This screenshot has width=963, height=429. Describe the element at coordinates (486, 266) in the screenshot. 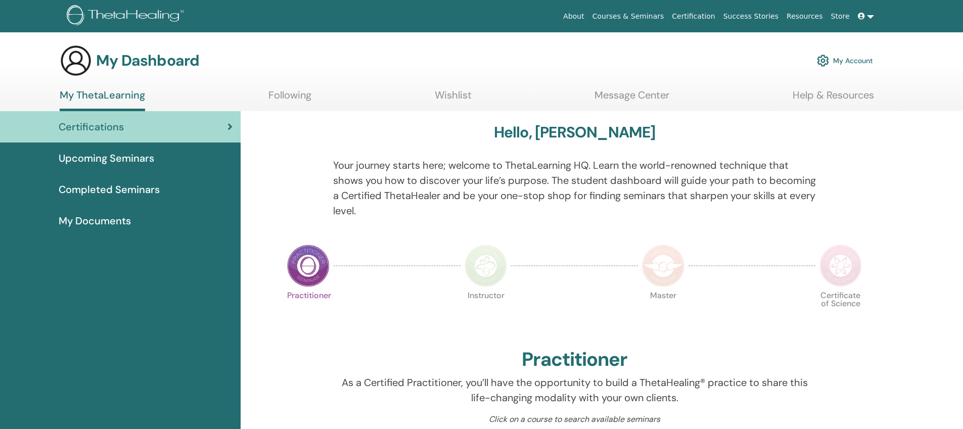

I see `img: Instructor` at that location.